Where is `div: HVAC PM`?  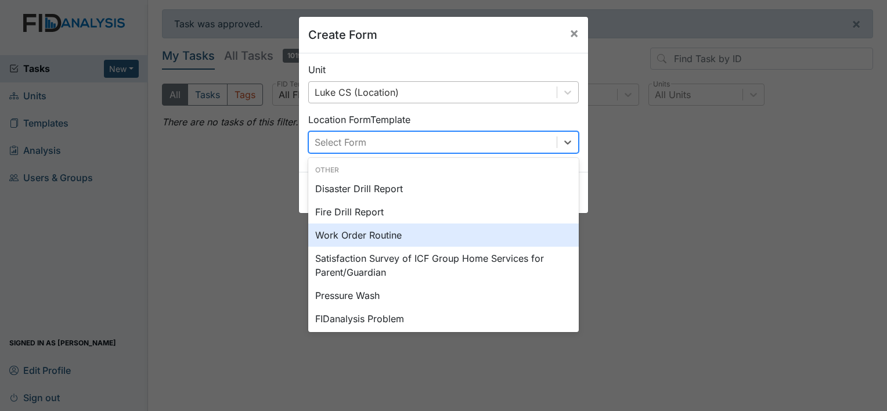 div: HVAC PM is located at coordinates (444, 342).